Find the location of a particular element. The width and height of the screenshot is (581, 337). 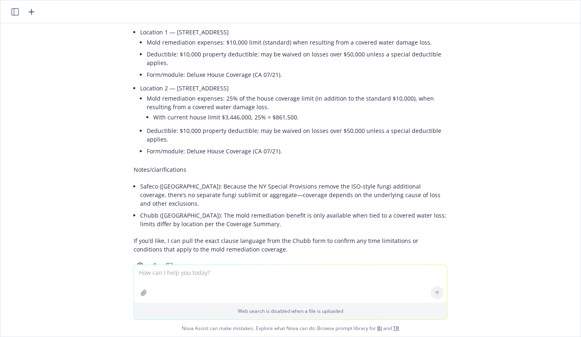

span: Nova Assist can make mistakes. Explore what Nova can do: Browse prompt library for and is located at coordinates (291, 328).